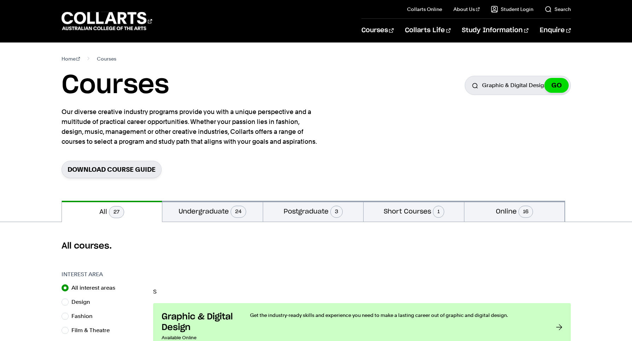 The height and width of the screenshot is (341, 632). Describe the element at coordinates (337, 212) in the screenshot. I see `span: 3` at that location.